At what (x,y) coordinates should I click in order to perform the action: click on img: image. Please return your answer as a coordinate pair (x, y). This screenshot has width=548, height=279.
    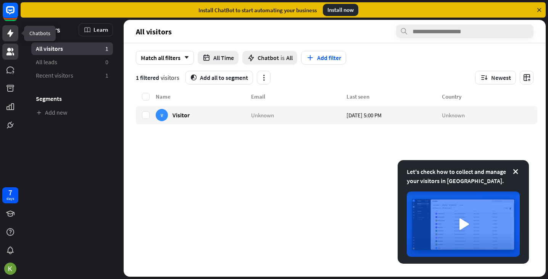
    Looking at the image, I should click on (463, 224).